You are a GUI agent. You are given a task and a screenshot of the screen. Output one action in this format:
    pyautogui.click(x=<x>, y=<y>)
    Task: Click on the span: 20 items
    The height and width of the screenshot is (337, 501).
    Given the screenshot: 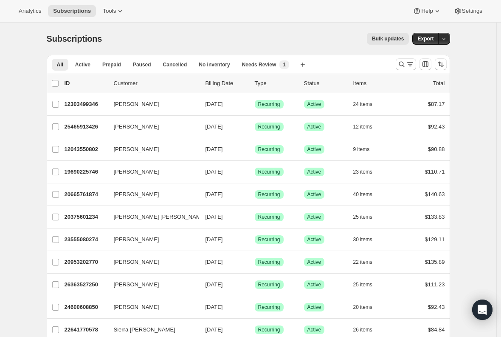 What is the action you would take?
    pyautogui.click(x=363, y=307)
    